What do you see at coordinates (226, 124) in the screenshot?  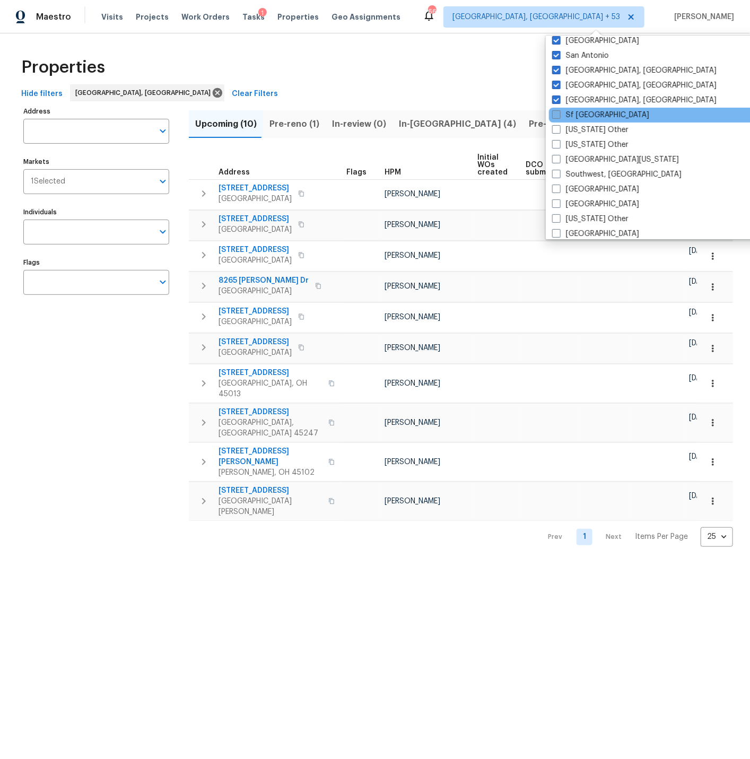 I see `span: Upcoming (10)` at bounding box center [226, 124].